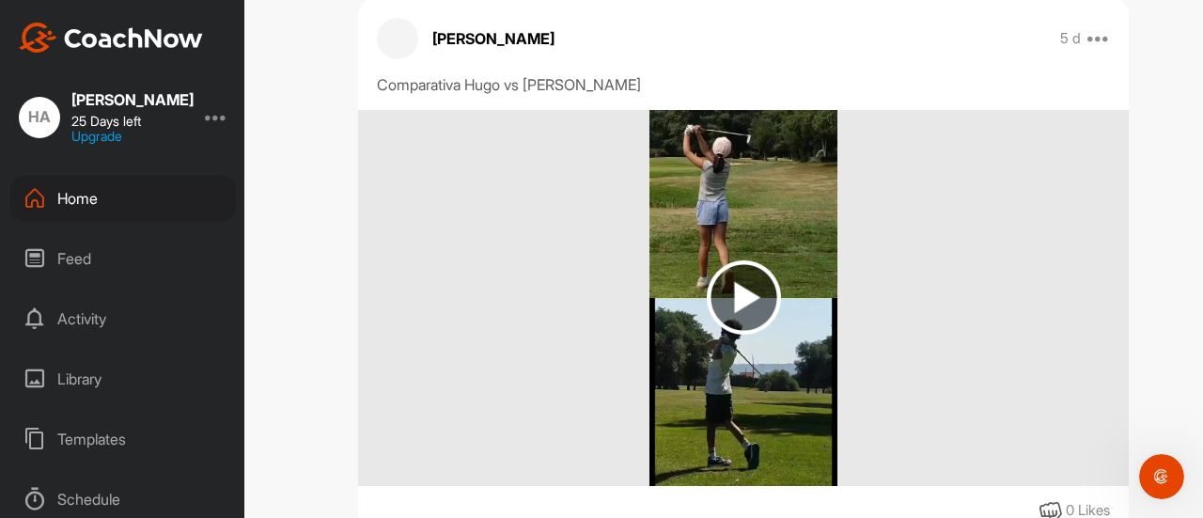  What do you see at coordinates (160, 186) in the screenshot?
I see `div: OK, you are set for another month free.` at bounding box center [160, 186].